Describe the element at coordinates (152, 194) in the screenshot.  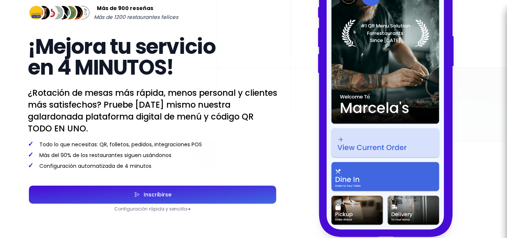
I see `button: Inscribirse` at that location.